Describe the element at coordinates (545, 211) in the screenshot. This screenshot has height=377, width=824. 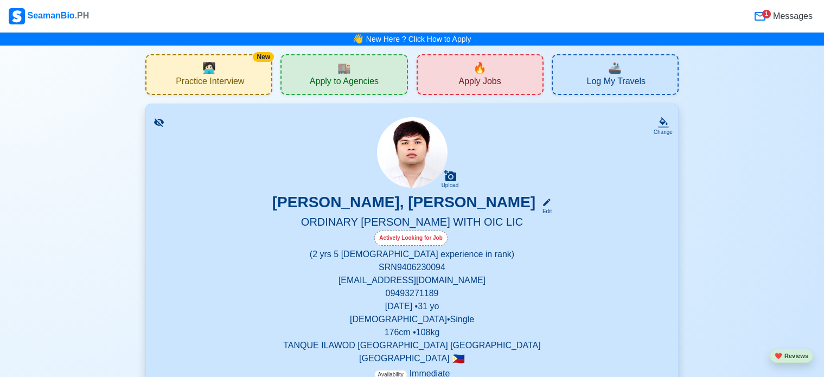
I see `div: Edit` at that location.